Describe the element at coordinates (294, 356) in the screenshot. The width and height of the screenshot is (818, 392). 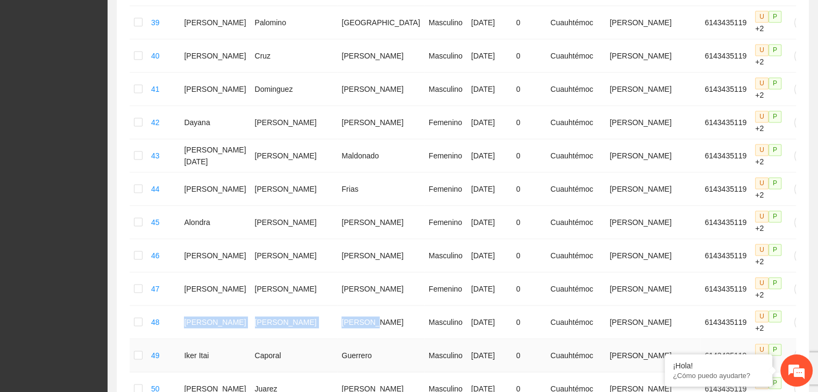
I see `td: Caporal` at that location.